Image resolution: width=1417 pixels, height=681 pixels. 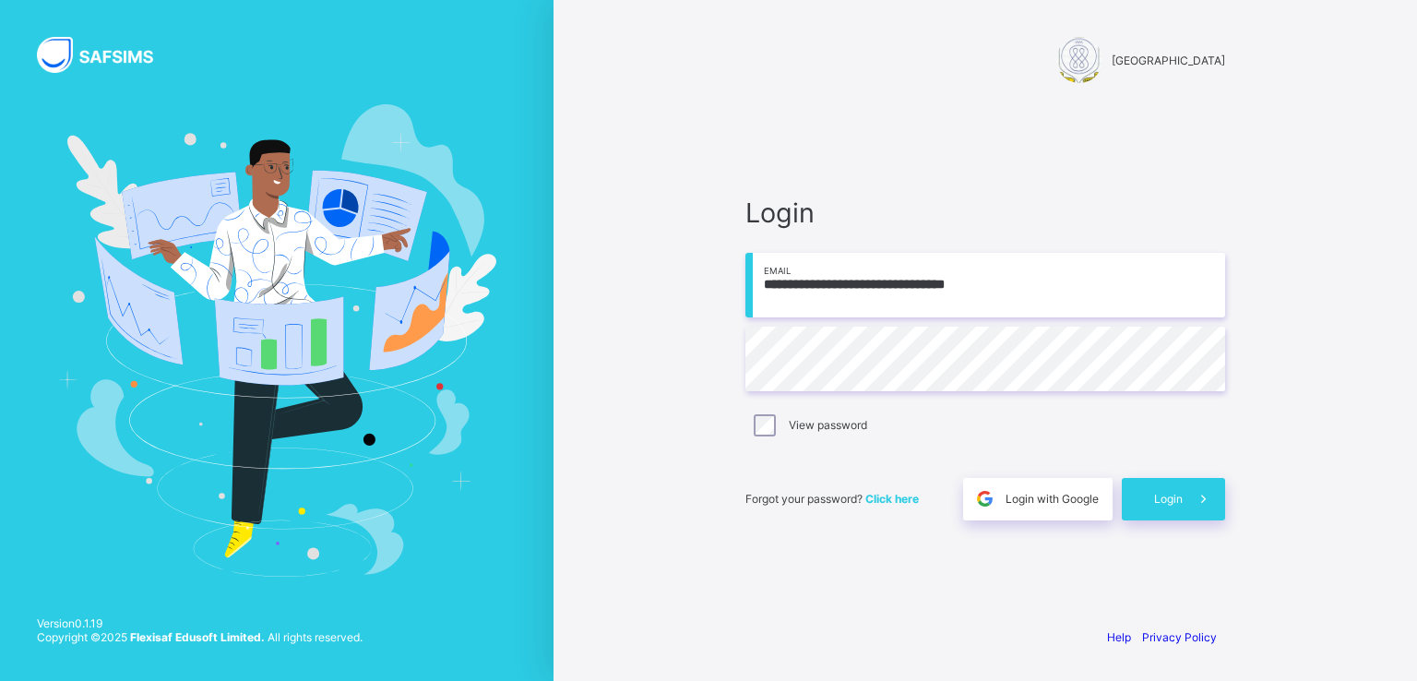 What do you see at coordinates (199, 637) in the screenshot?
I see `span: Copyright © 2025 All rights reserved.` at bounding box center [199, 637].